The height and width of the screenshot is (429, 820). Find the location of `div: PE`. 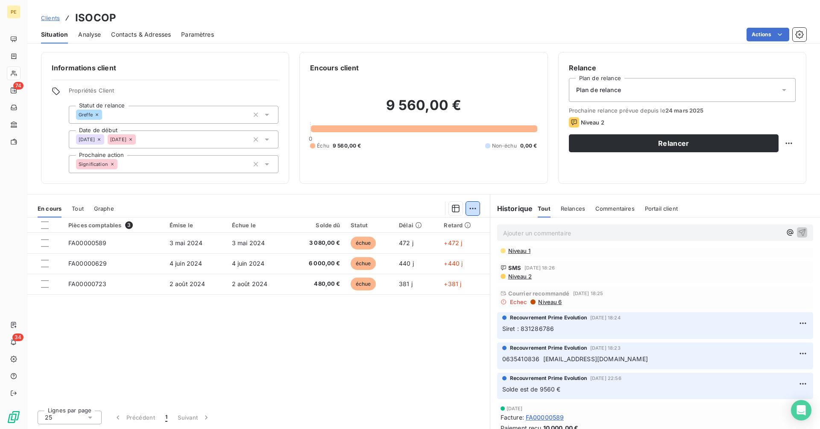

div: PE is located at coordinates (14, 12).